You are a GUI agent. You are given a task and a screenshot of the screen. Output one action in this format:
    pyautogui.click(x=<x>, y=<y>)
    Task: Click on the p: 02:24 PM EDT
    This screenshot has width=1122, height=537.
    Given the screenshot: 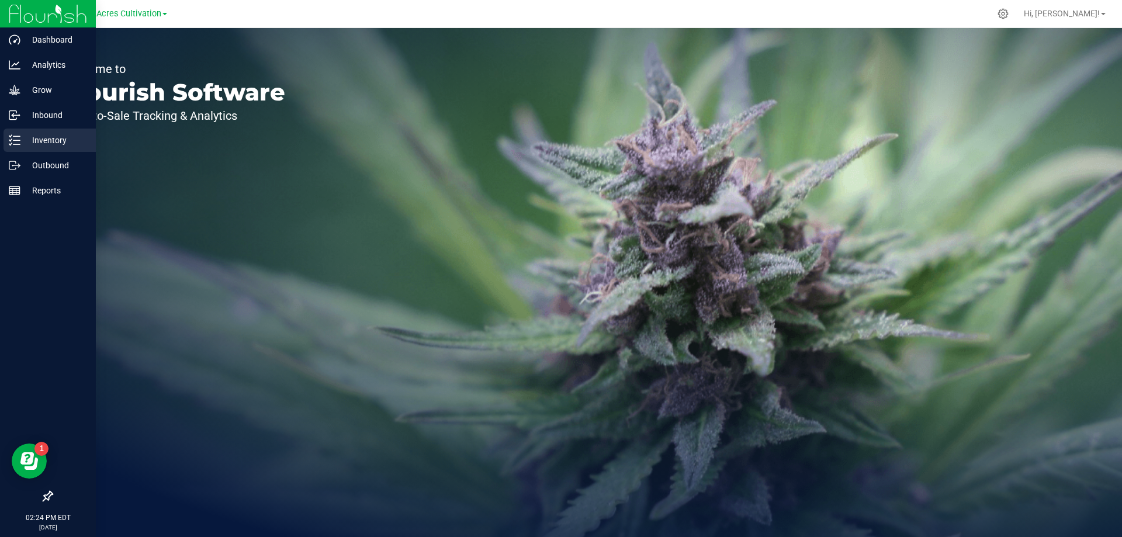 What is the action you would take?
    pyautogui.click(x=48, y=518)
    